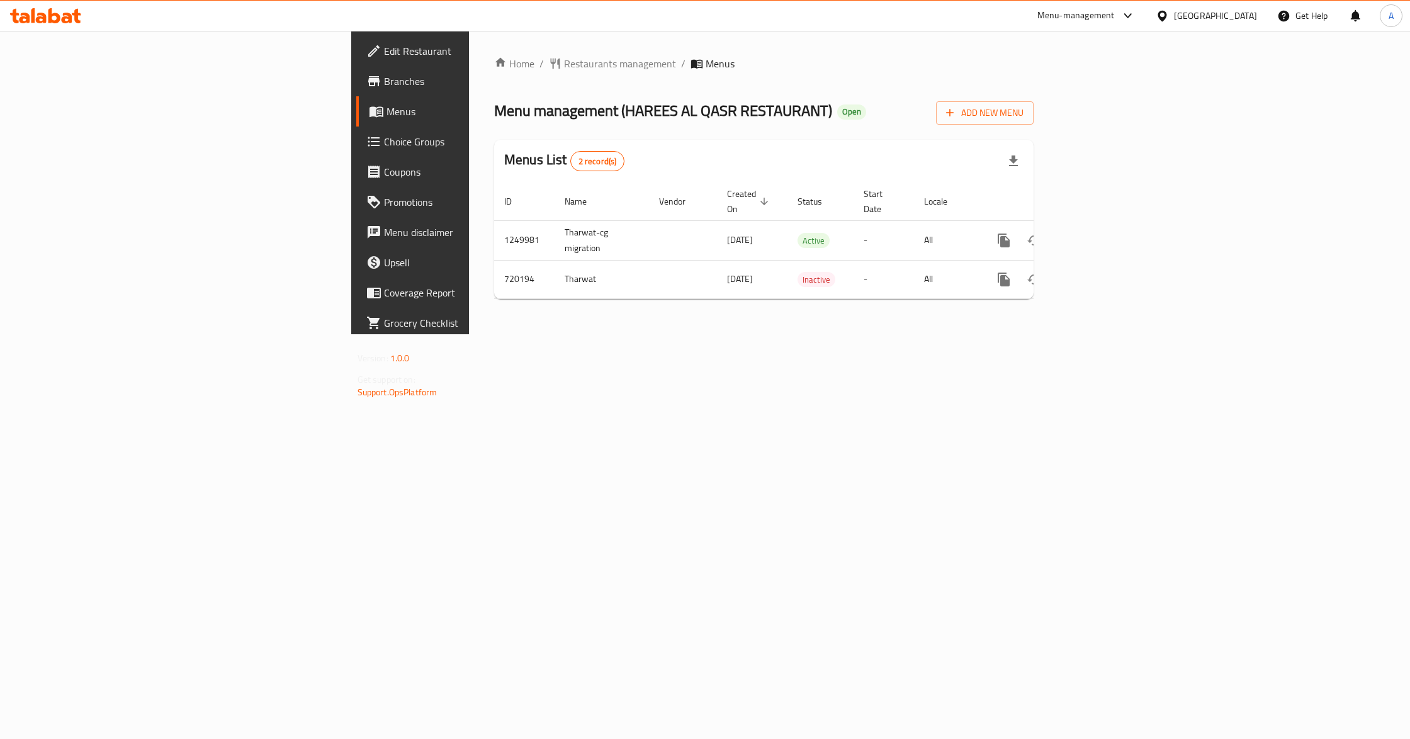 The image size is (1410, 739). What do you see at coordinates (881, 201) in the screenshot?
I see `span: Start Date` at bounding box center [881, 201].